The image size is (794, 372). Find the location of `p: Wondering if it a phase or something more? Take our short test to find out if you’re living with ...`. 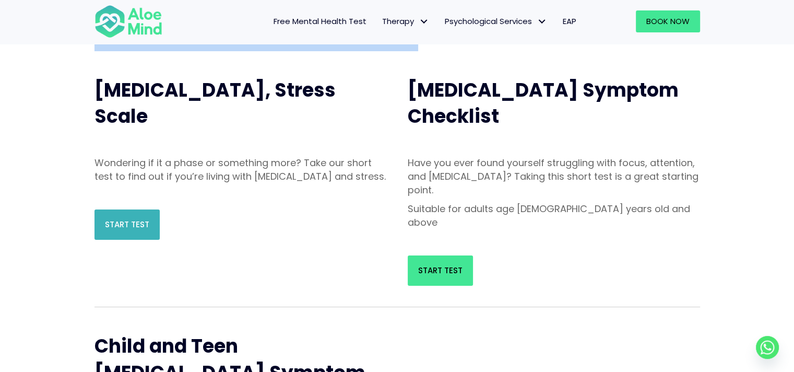

p: Wondering if it a phase or something more? Take our short test to find out if you’re living with ... is located at coordinates (241, 170).